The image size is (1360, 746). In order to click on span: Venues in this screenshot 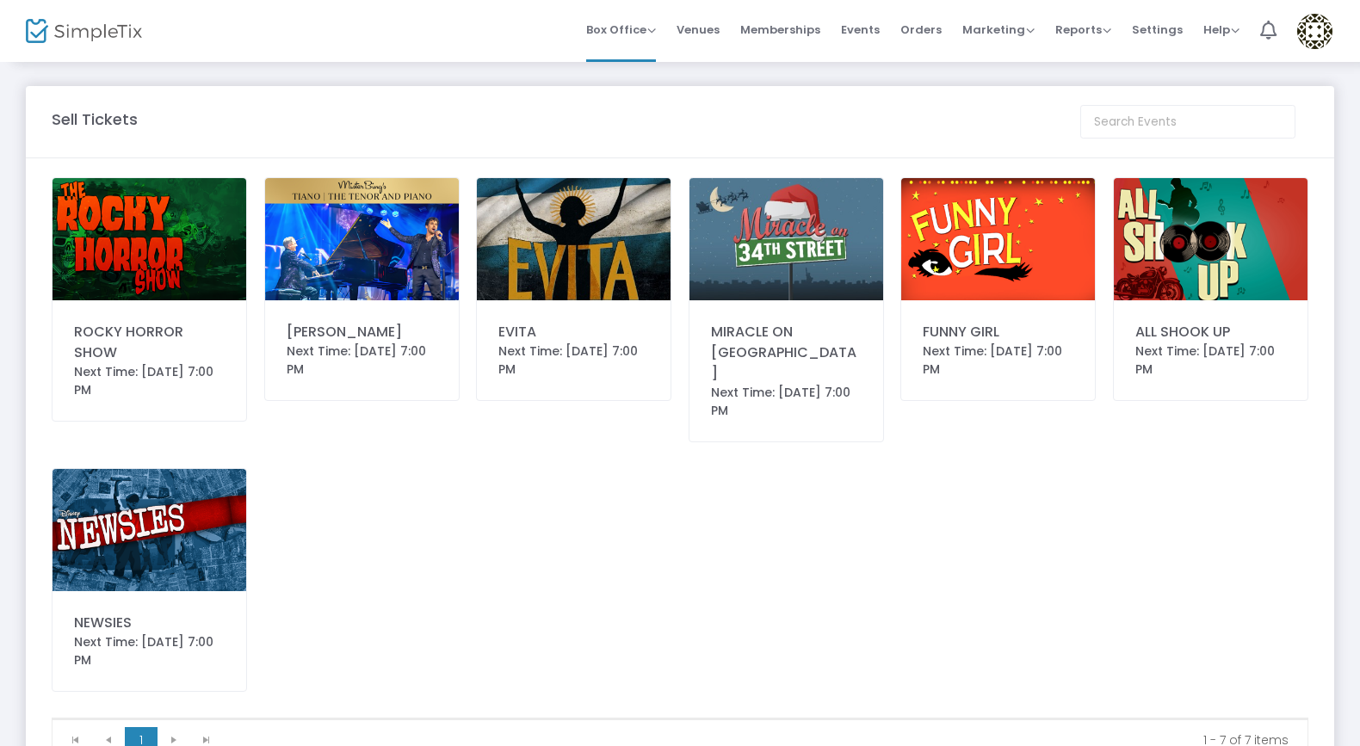, I will do `click(698, 29)`.